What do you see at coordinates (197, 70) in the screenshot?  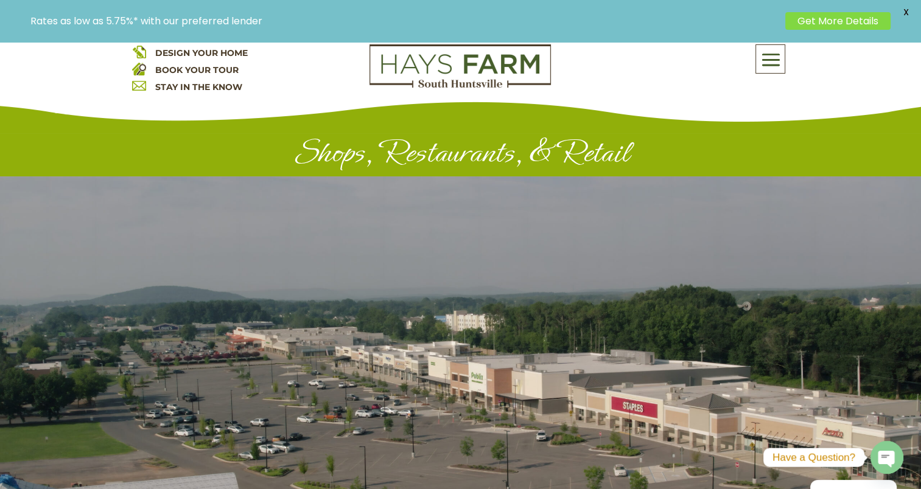 I see `a: BOOK YOUR TOUR` at bounding box center [197, 70].